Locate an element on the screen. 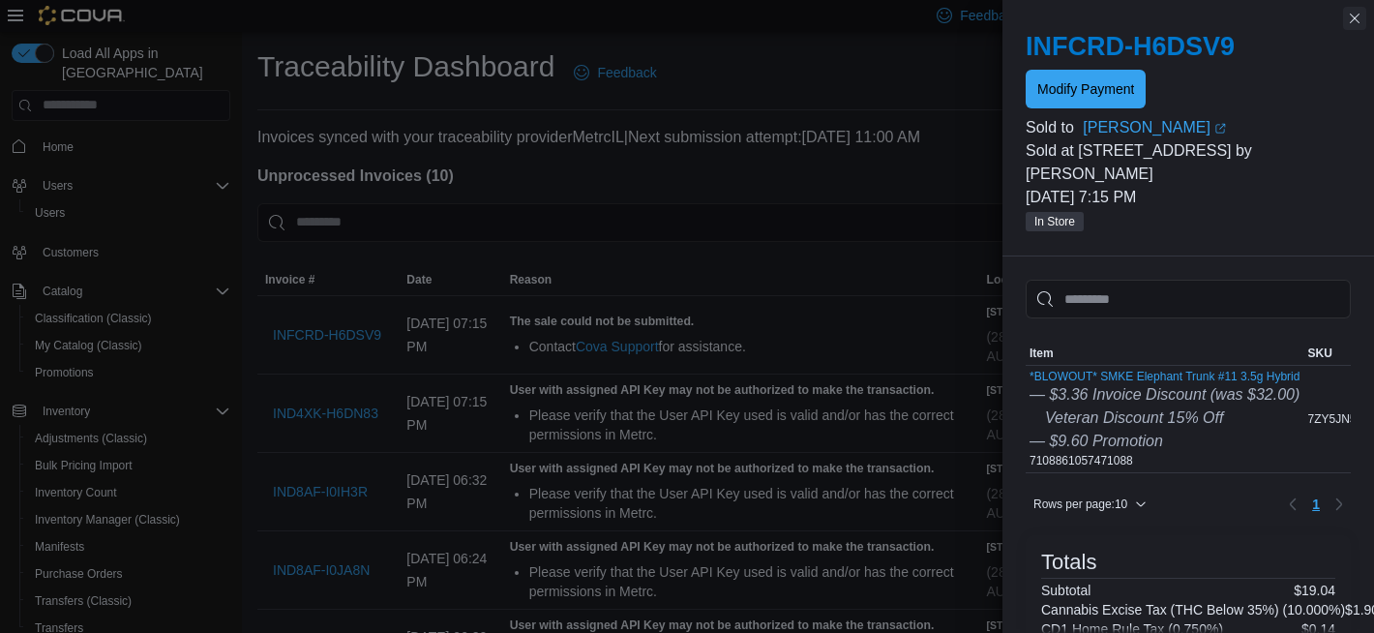  span: 7ZY5JN5K is located at coordinates (1336, 419).